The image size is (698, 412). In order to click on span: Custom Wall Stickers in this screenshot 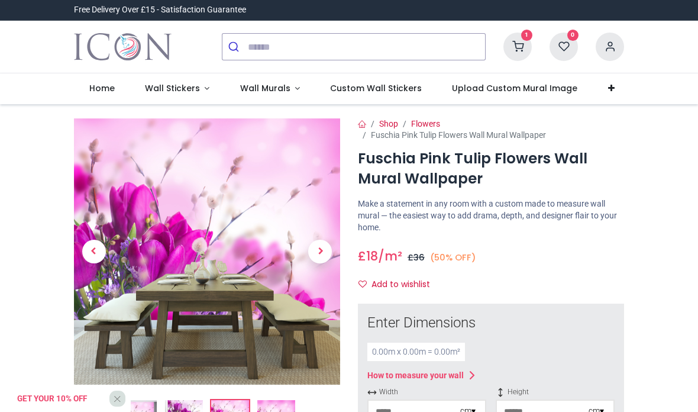, I will do `click(376, 88)`.